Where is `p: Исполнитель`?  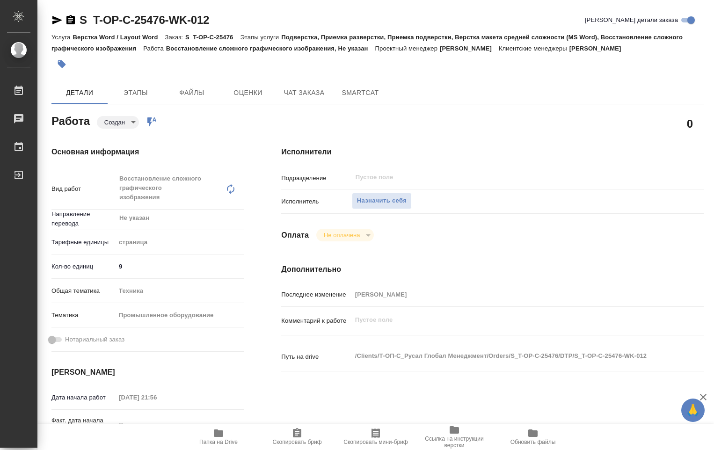
p: Исполнитель is located at coordinates (316, 202).